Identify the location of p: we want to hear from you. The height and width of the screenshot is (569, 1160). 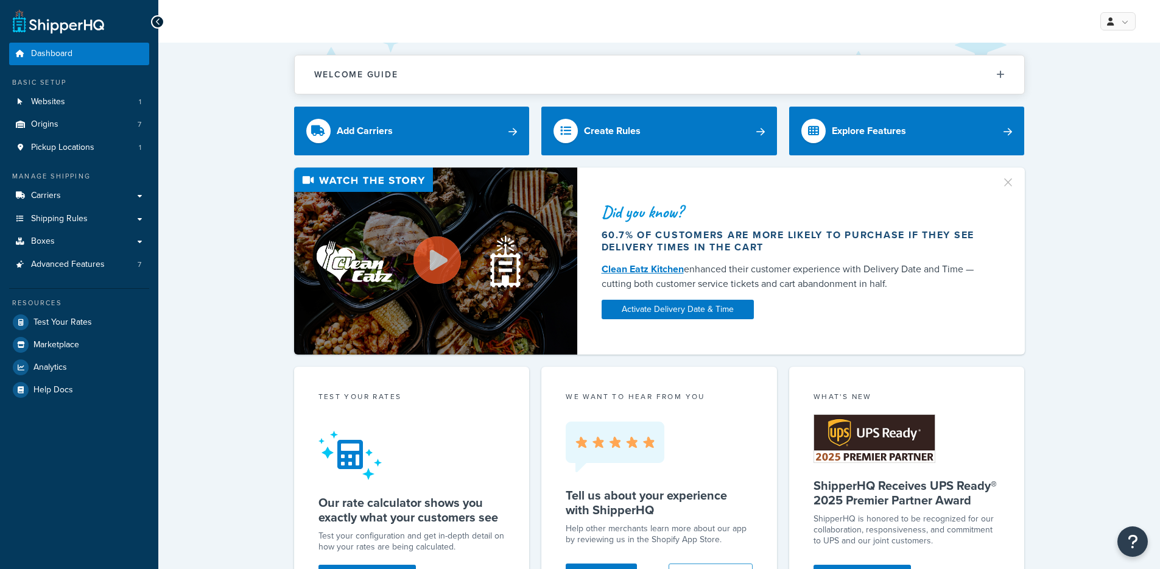
(659, 396).